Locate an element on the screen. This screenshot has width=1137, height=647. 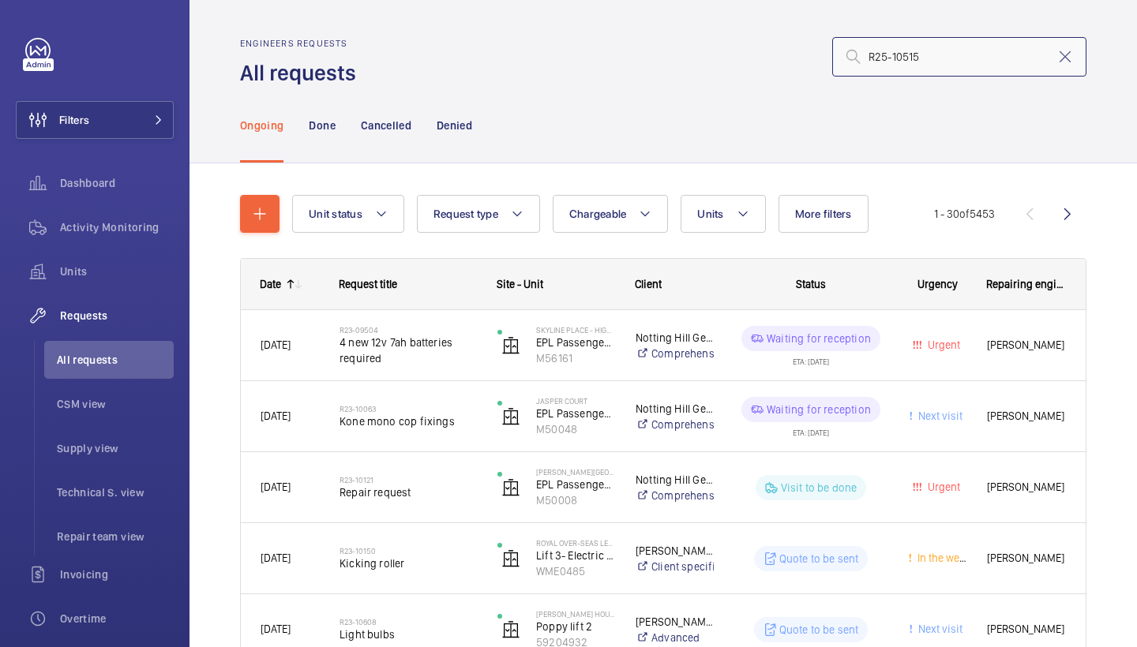
input: Search by request number or quote number is located at coordinates (959, 57).